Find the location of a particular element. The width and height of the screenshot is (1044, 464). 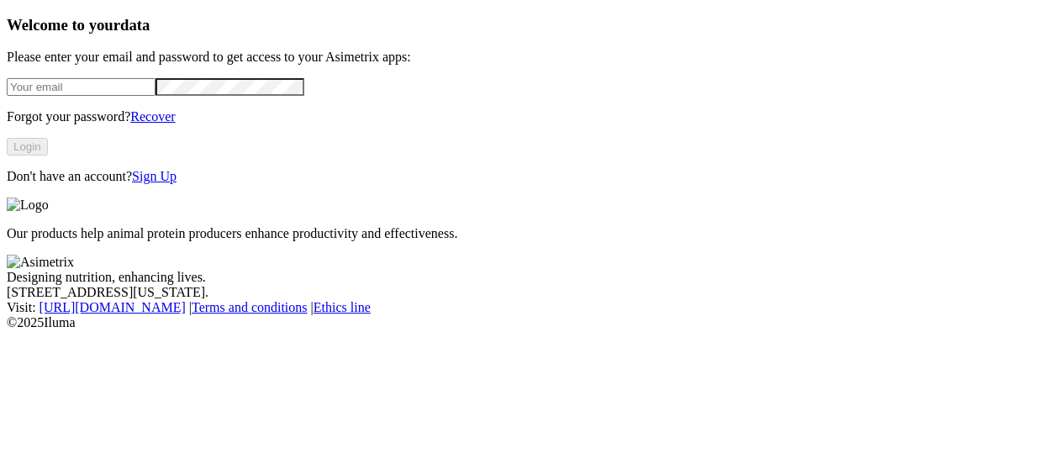

div: © 2025 Iluma is located at coordinates (522, 323).